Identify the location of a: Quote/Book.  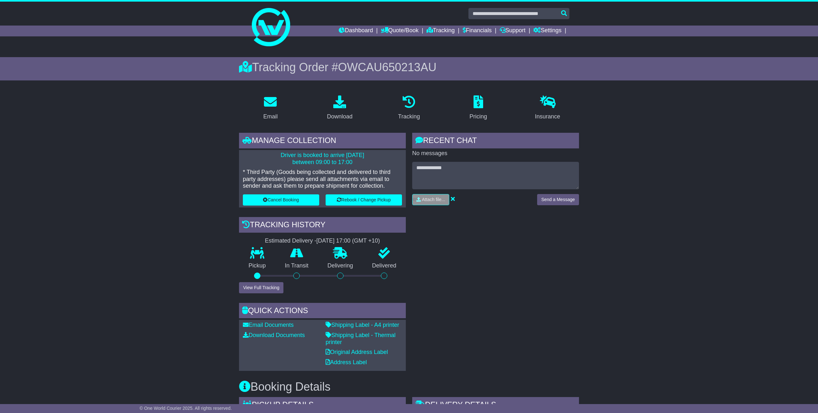
(400, 31).